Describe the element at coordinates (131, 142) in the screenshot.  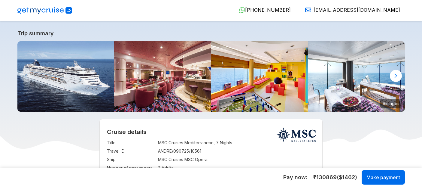
I see `td: Title` at that location.